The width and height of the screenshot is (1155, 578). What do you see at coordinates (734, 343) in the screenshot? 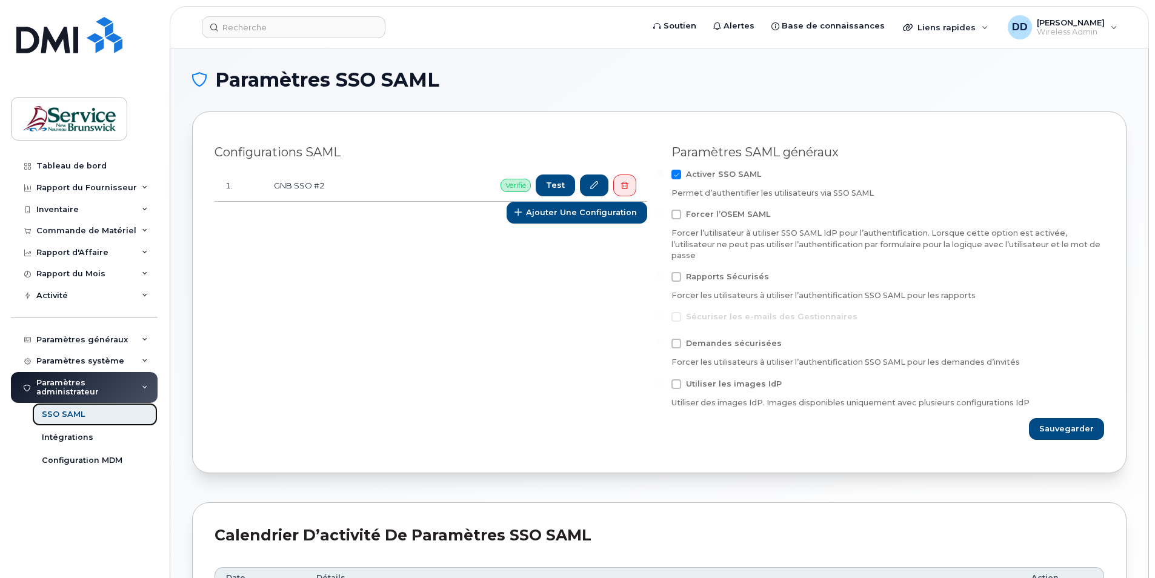
I see `span: Demandes sécurisées` at bounding box center [734, 343].